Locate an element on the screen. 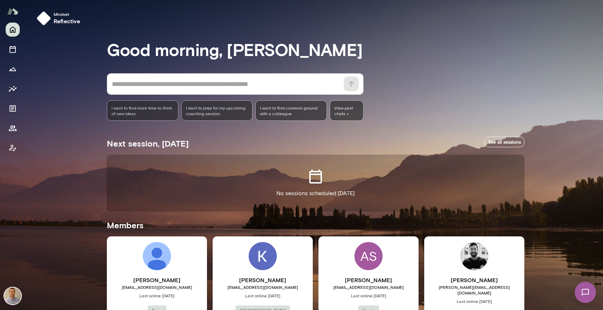  span: I want to find more time to think of new ideas is located at coordinates (142, 111).